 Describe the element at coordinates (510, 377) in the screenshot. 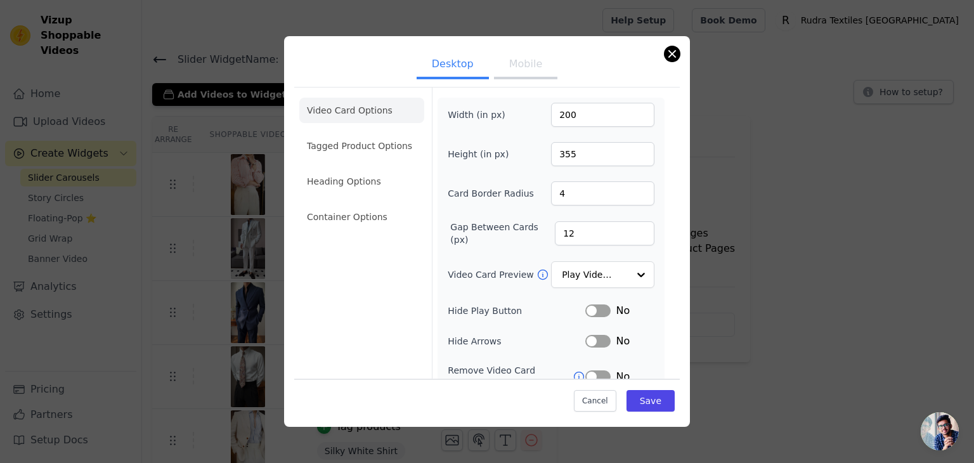

I see `label: Remove Video Card Shadow` at that location.